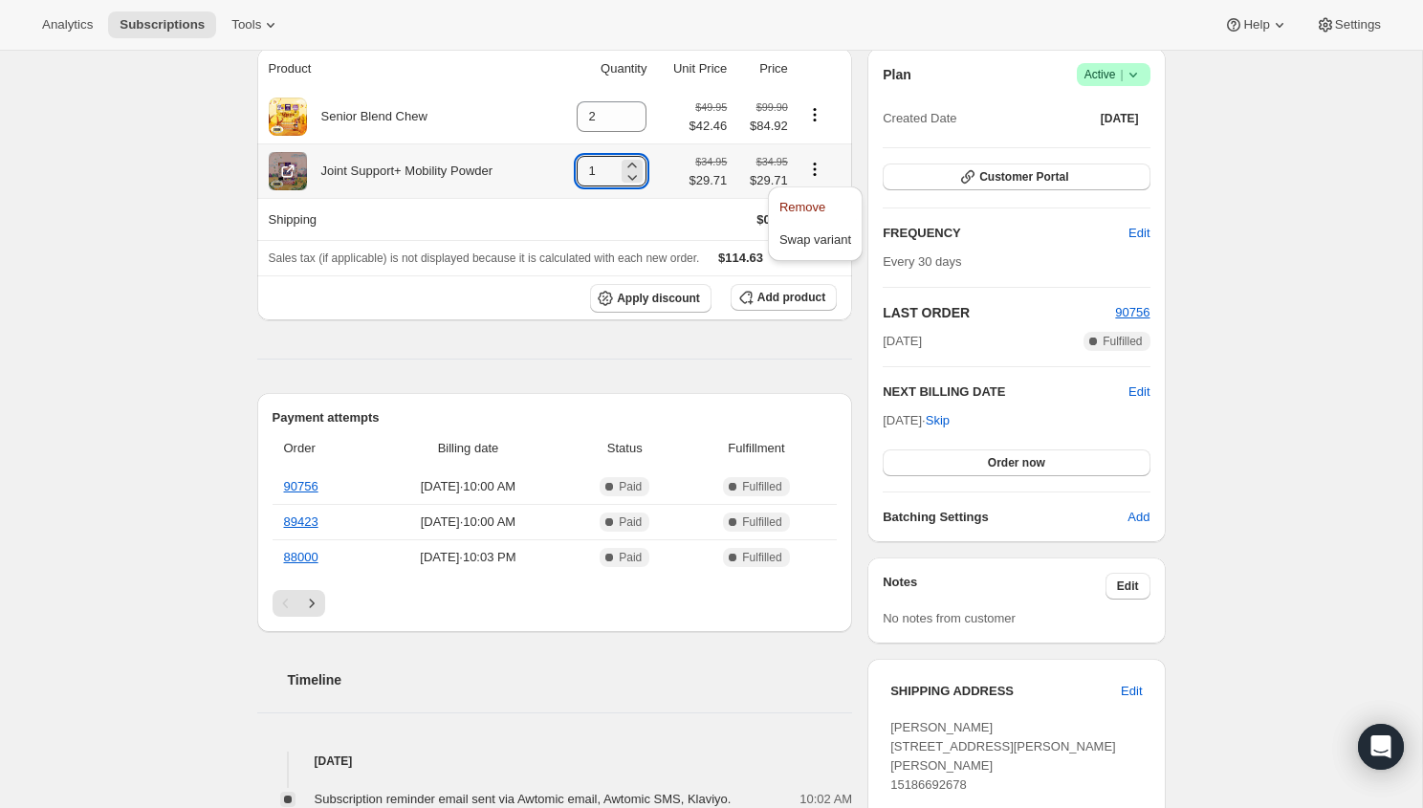 This screenshot has width=1423, height=808. Describe the element at coordinates (937, 421) in the screenshot. I see `button: Skip` at that location.